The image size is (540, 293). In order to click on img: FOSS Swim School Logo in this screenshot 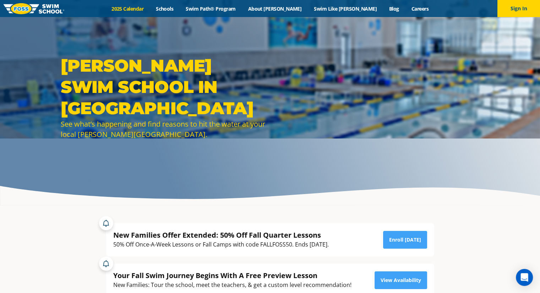, I will do `click(34, 9)`.